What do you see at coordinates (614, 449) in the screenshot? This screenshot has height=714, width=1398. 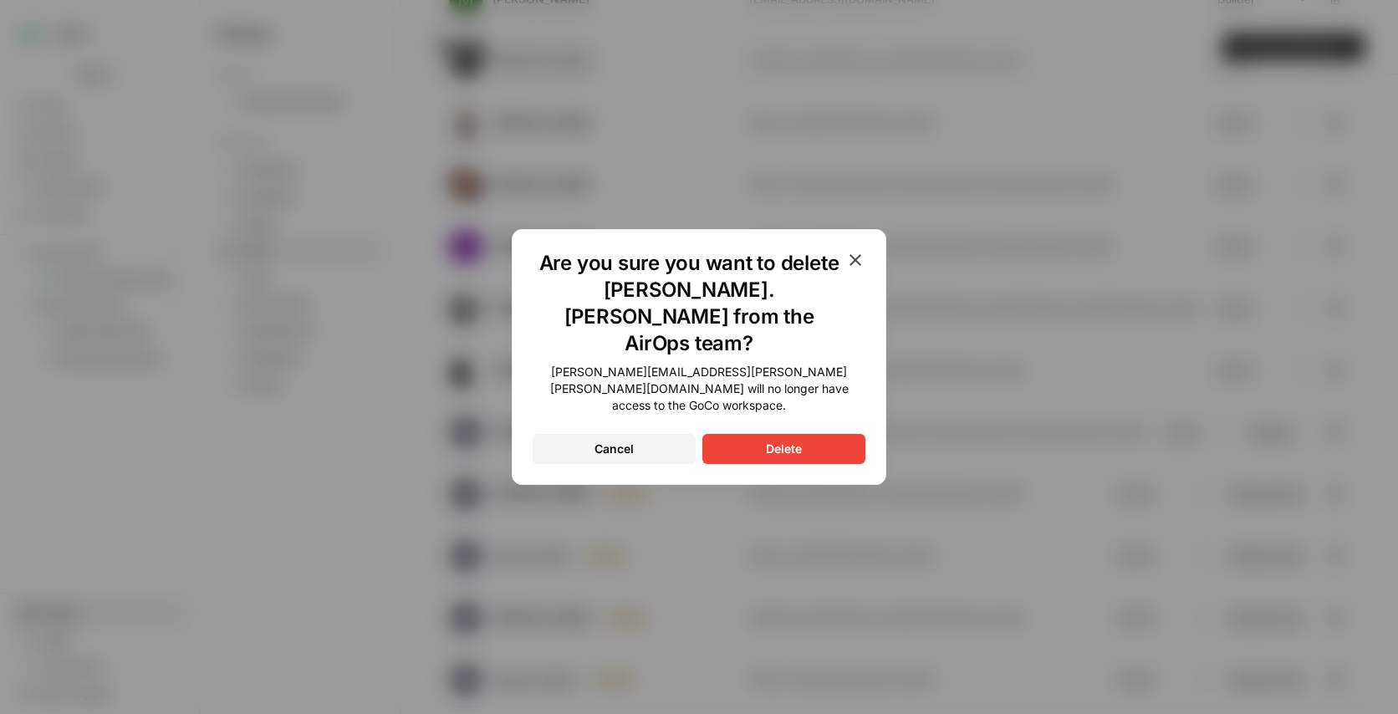 I see `button: Cancel` at bounding box center [614, 449].